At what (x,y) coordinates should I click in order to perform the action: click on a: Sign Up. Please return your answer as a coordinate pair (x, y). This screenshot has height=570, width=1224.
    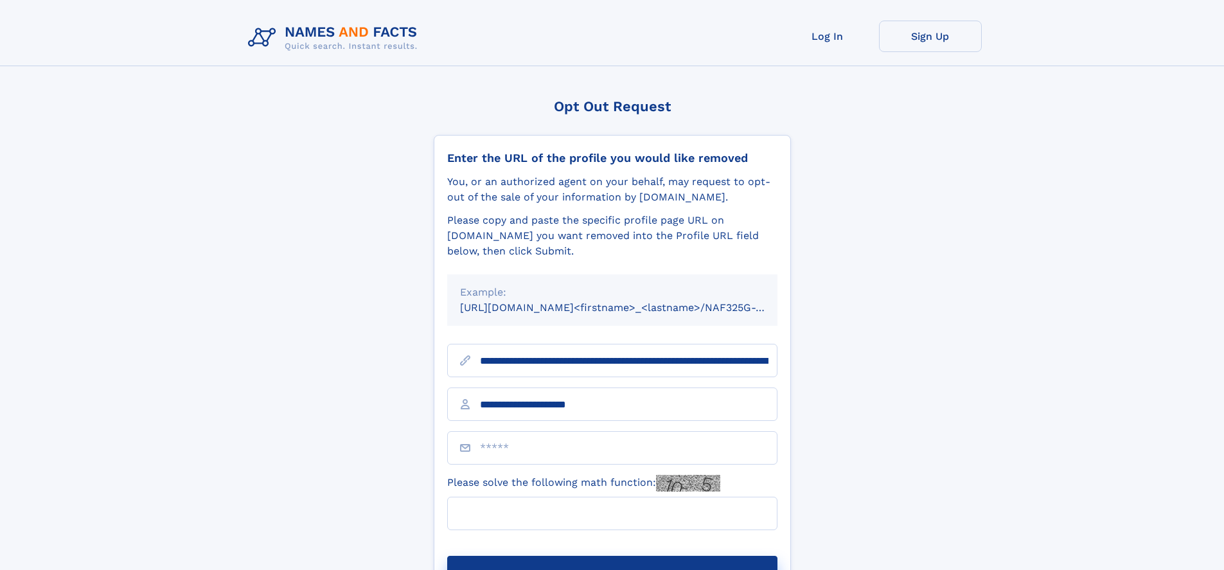
    Looking at the image, I should click on (930, 36).